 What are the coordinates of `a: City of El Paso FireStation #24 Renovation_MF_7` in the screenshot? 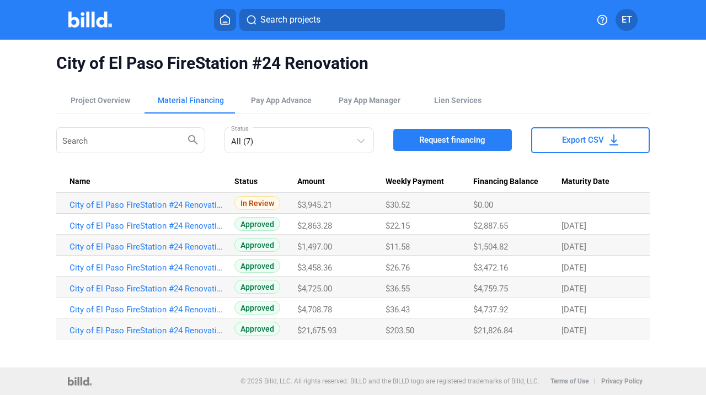 It's located at (147, 205).